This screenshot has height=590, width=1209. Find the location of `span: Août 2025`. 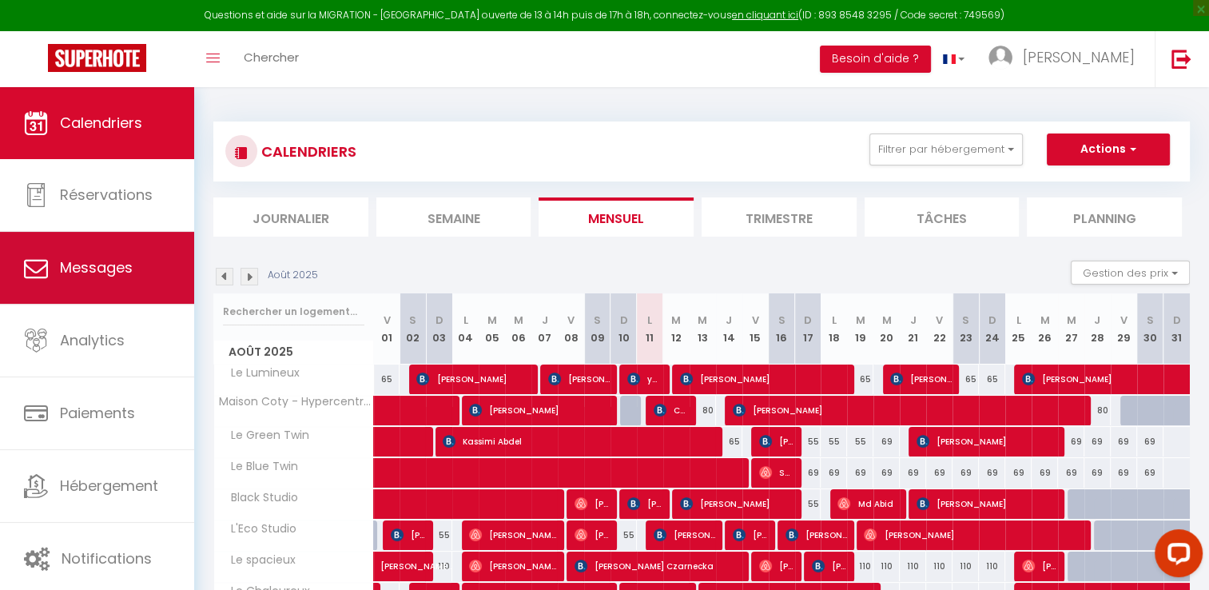

span: Août 2025 is located at coordinates (293, 352).